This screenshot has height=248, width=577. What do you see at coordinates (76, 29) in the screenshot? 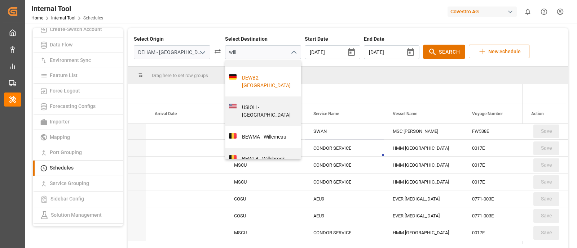
I see `span: Create-Switch Account` at bounding box center [76, 29].